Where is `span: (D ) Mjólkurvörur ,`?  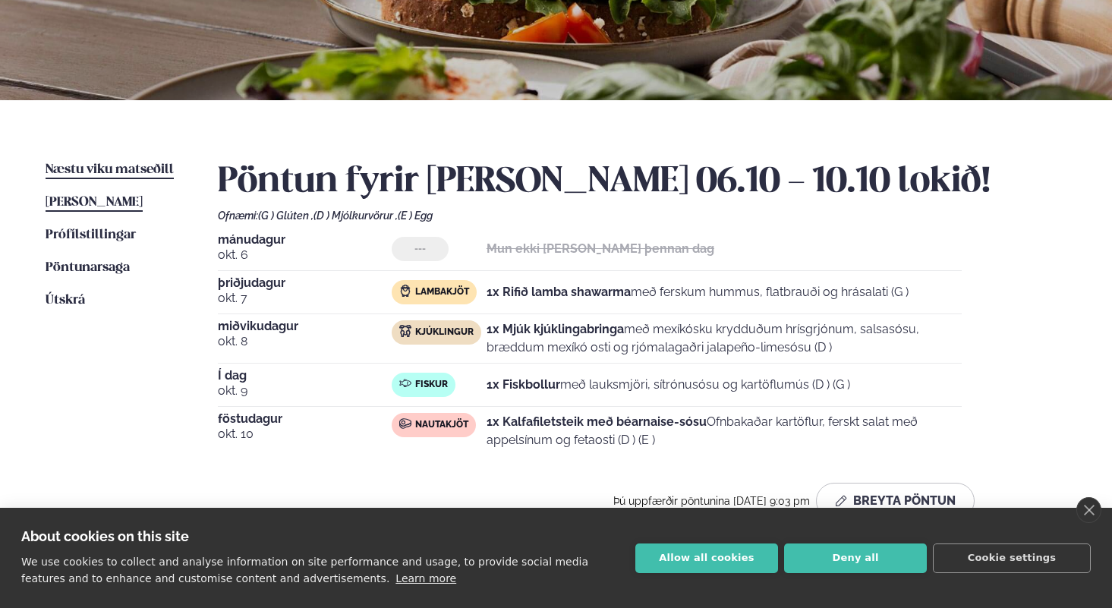 span: (D ) Mjólkurvörur , is located at coordinates (355, 215).